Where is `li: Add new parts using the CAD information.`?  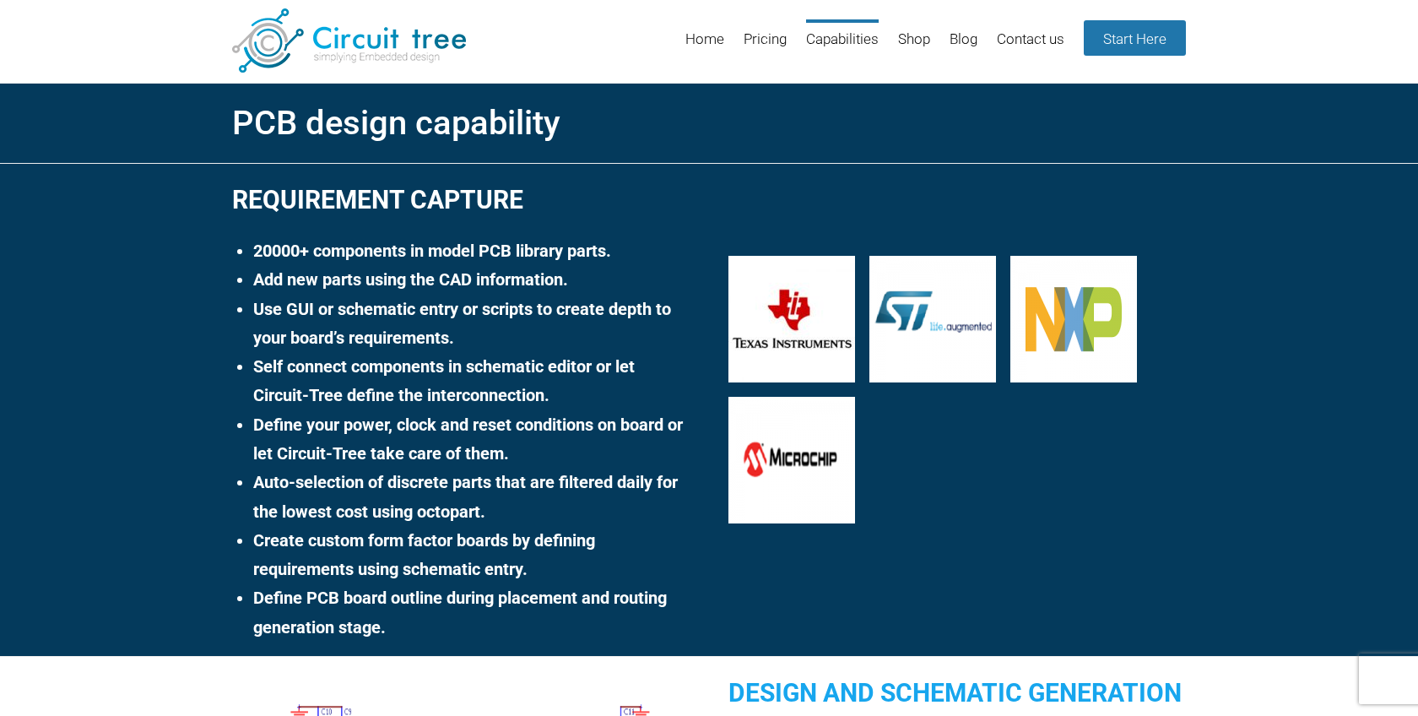 li: Add new parts using the CAD information. is located at coordinates (471, 279).